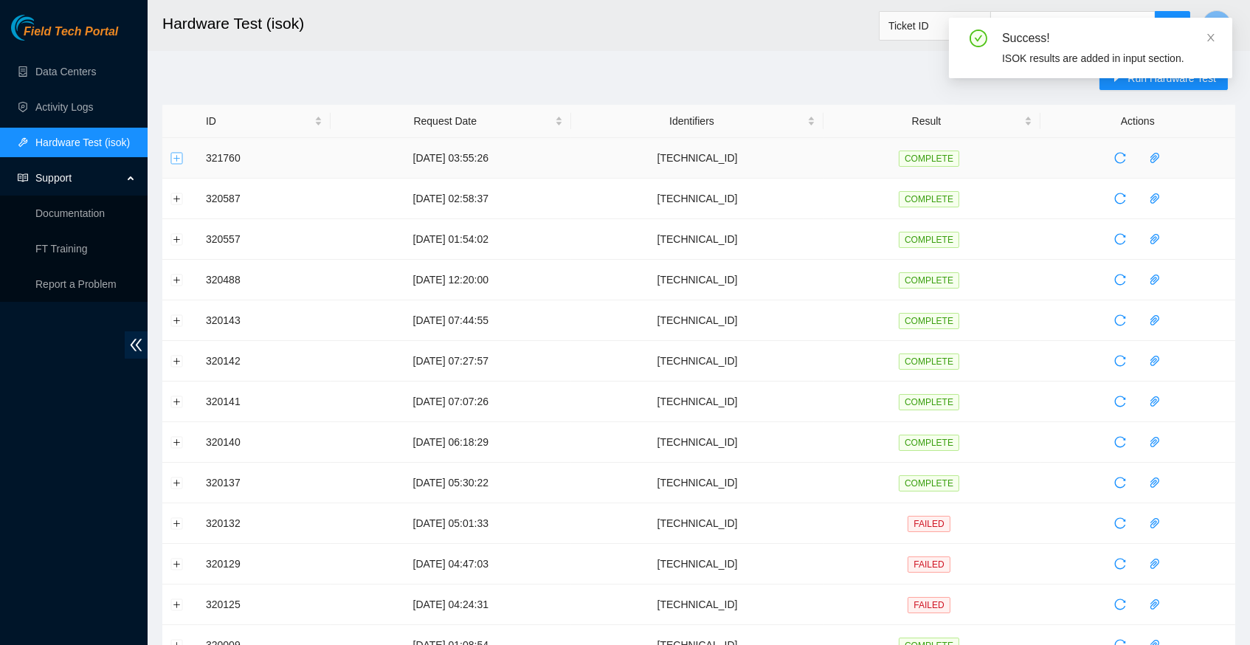 Image resolution: width=1250 pixels, height=645 pixels. I want to click on button: J, so click(1217, 25).